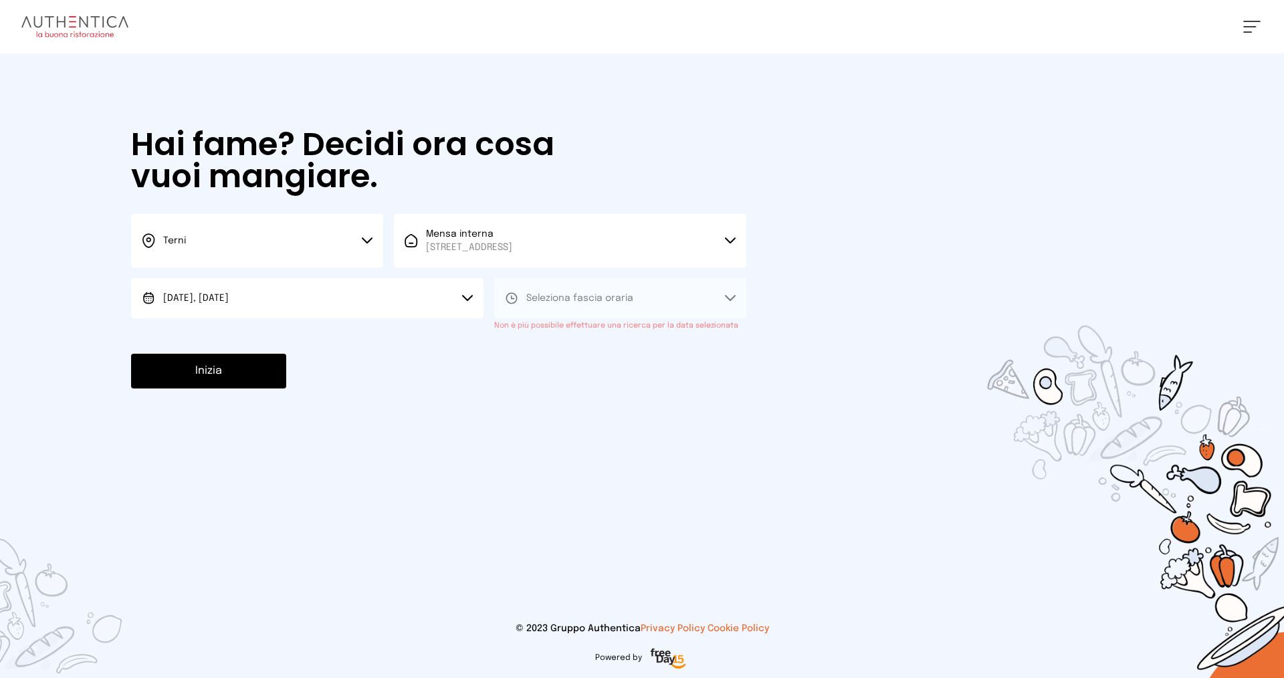 This screenshot has width=1284, height=678. I want to click on p: © 2023 Gruppo Authentica, so click(642, 629).